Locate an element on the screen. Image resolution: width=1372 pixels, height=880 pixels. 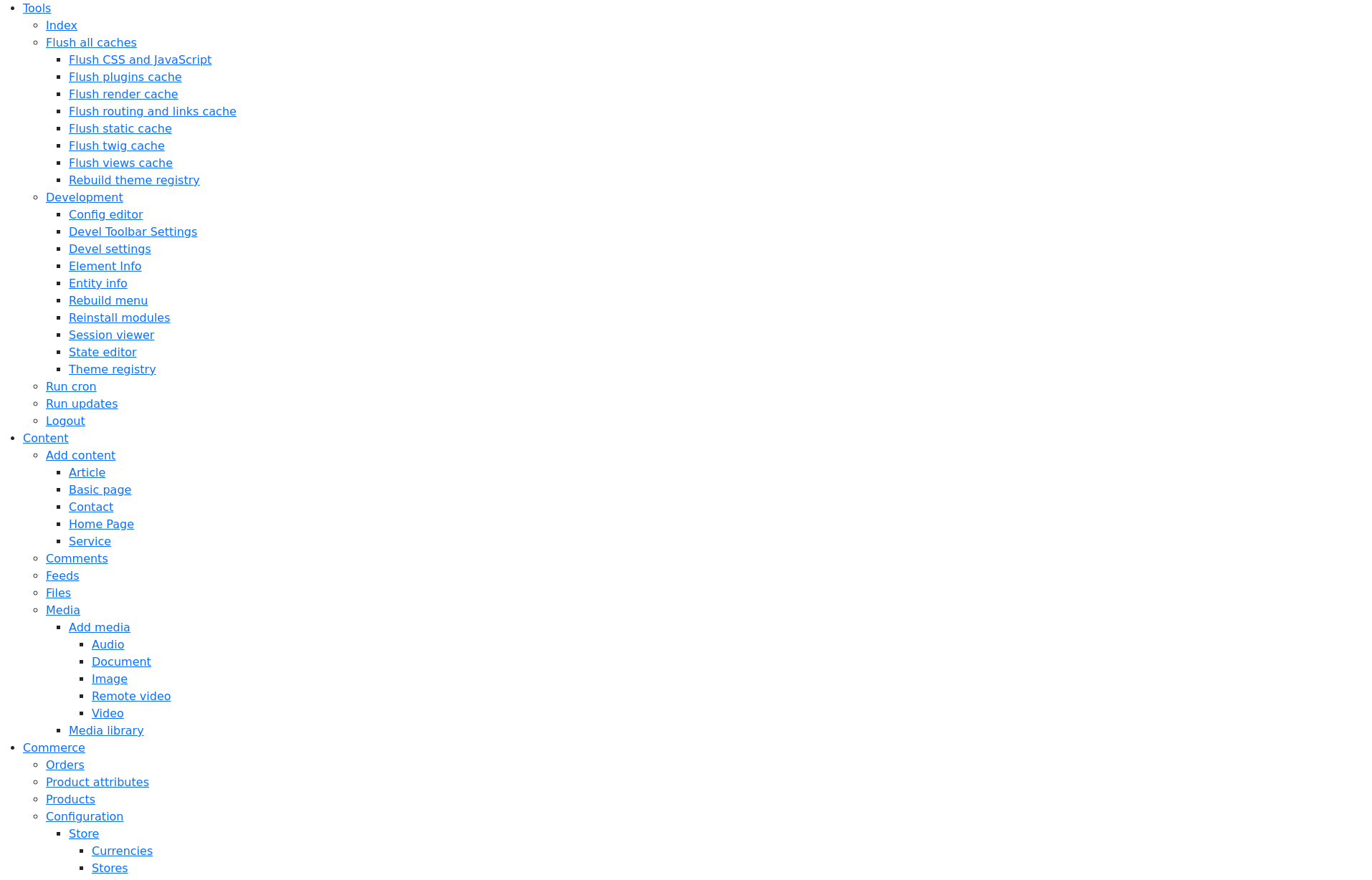
a: Flush plugins cache is located at coordinates (125, 77).